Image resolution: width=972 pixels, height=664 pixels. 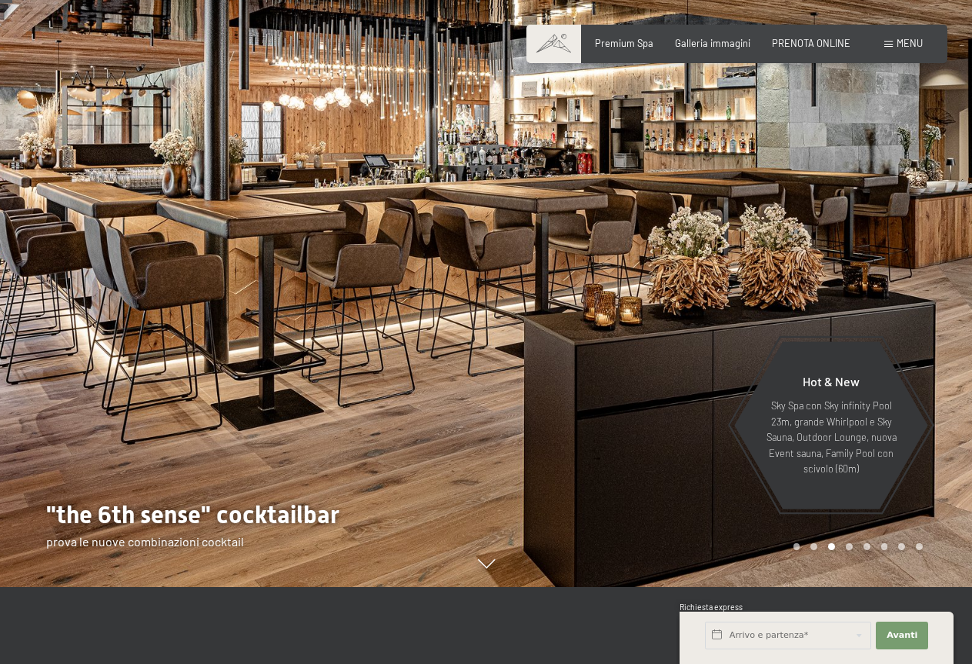 I want to click on a: Galleria immagini, so click(x=712, y=43).